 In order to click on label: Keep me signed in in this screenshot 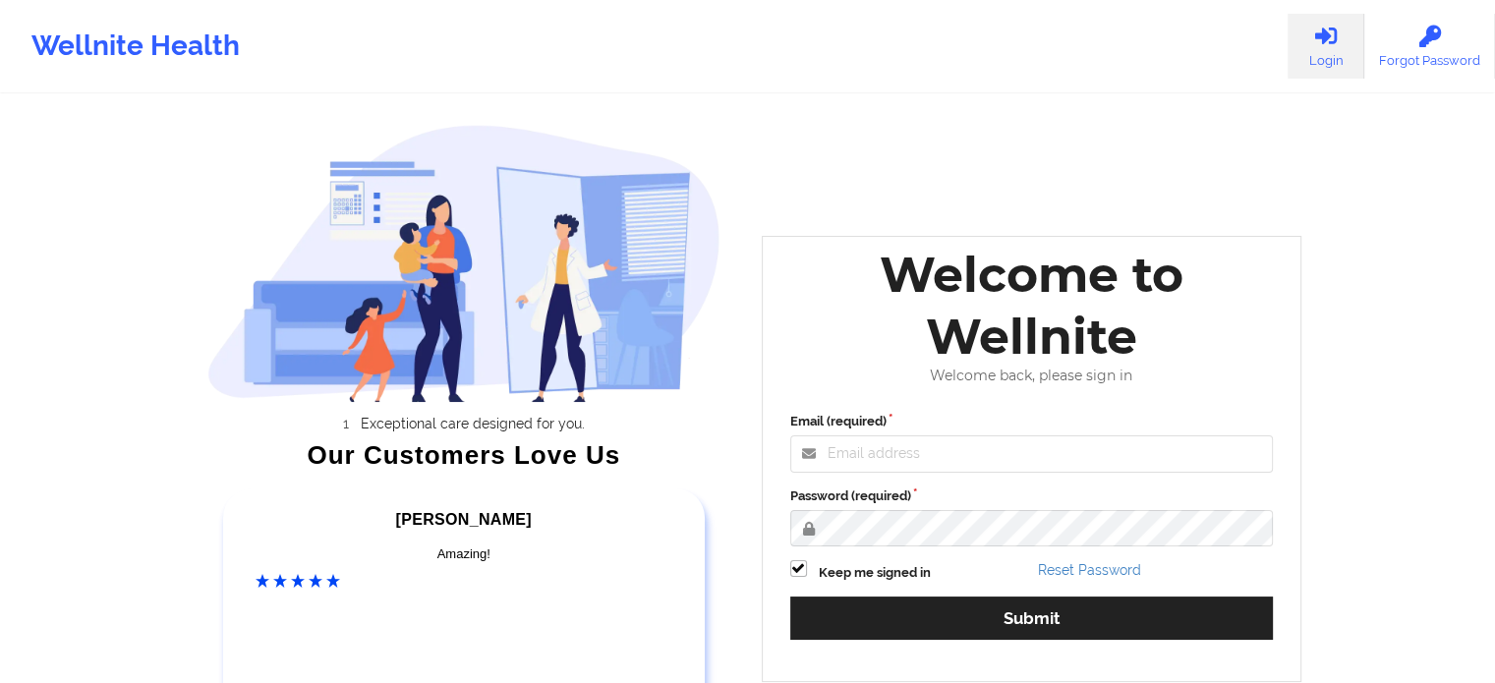, I will do `click(875, 573)`.